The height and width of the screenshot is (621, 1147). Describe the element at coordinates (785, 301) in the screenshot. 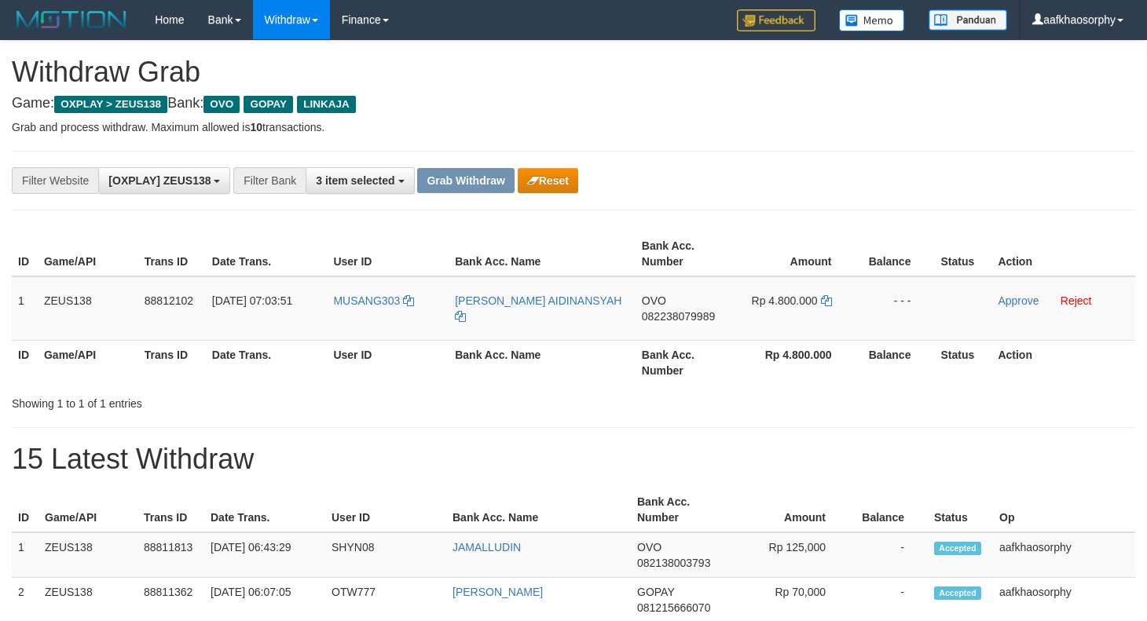

I see `span: Rp 4.800.000` at that location.